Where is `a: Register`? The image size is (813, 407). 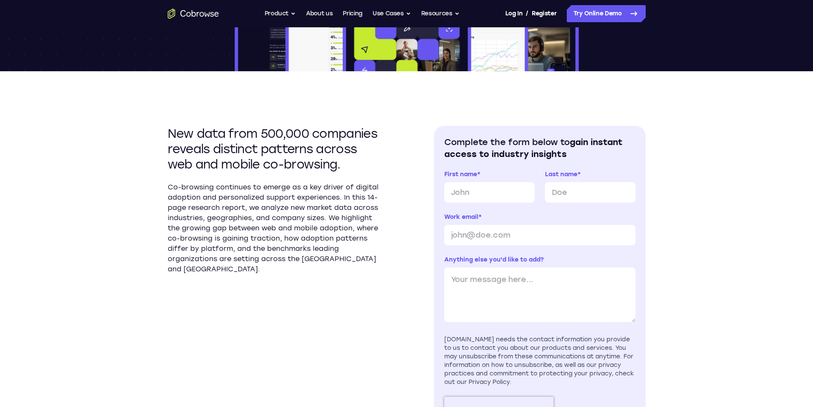 a: Register is located at coordinates (544, 14).